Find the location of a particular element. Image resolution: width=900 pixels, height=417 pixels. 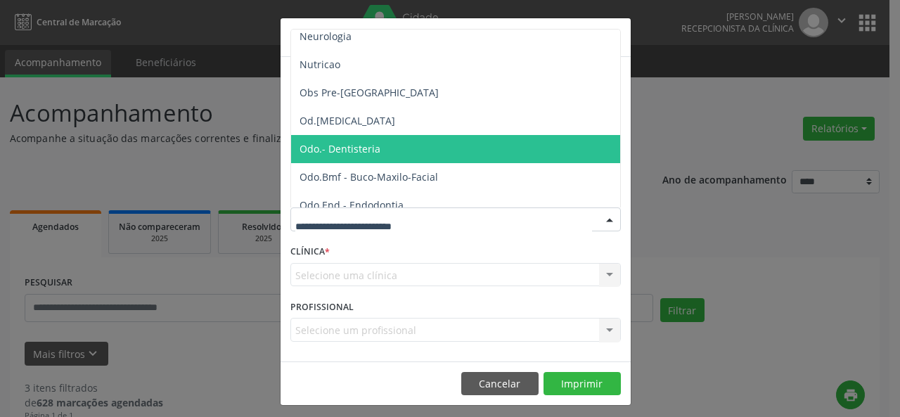

span: Nutricao is located at coordinates (320, 64).